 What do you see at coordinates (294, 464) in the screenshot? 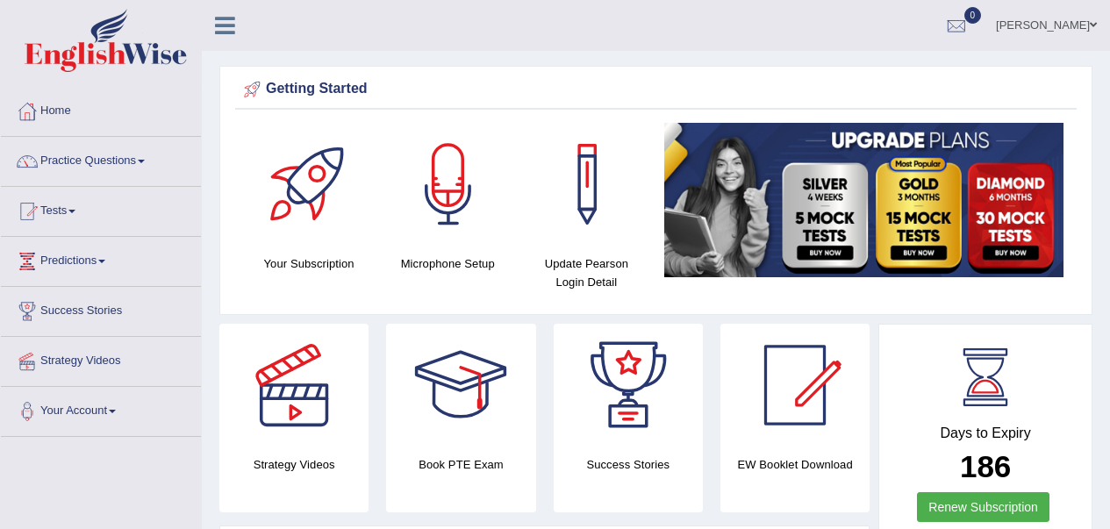
I see `h4: Strategy Videos` at bounding box center [294, 464].